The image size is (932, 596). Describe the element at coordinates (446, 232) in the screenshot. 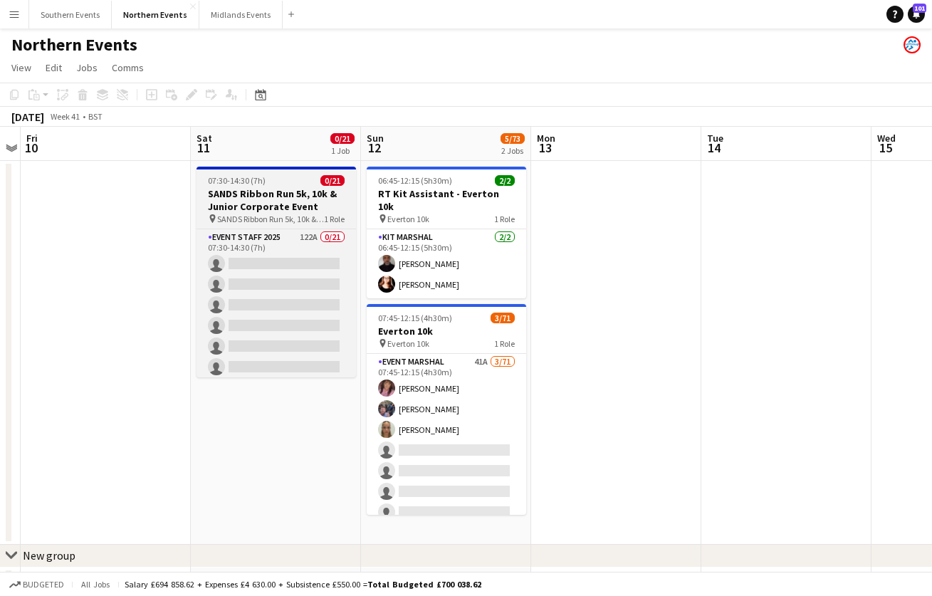

I see `div: 06:45-12:15 (5h30m)2/2RT Kit Assistant - Everton 10k Everton 10k1 RoleKit Marshal2/206:45-12:15 (...` at that location.